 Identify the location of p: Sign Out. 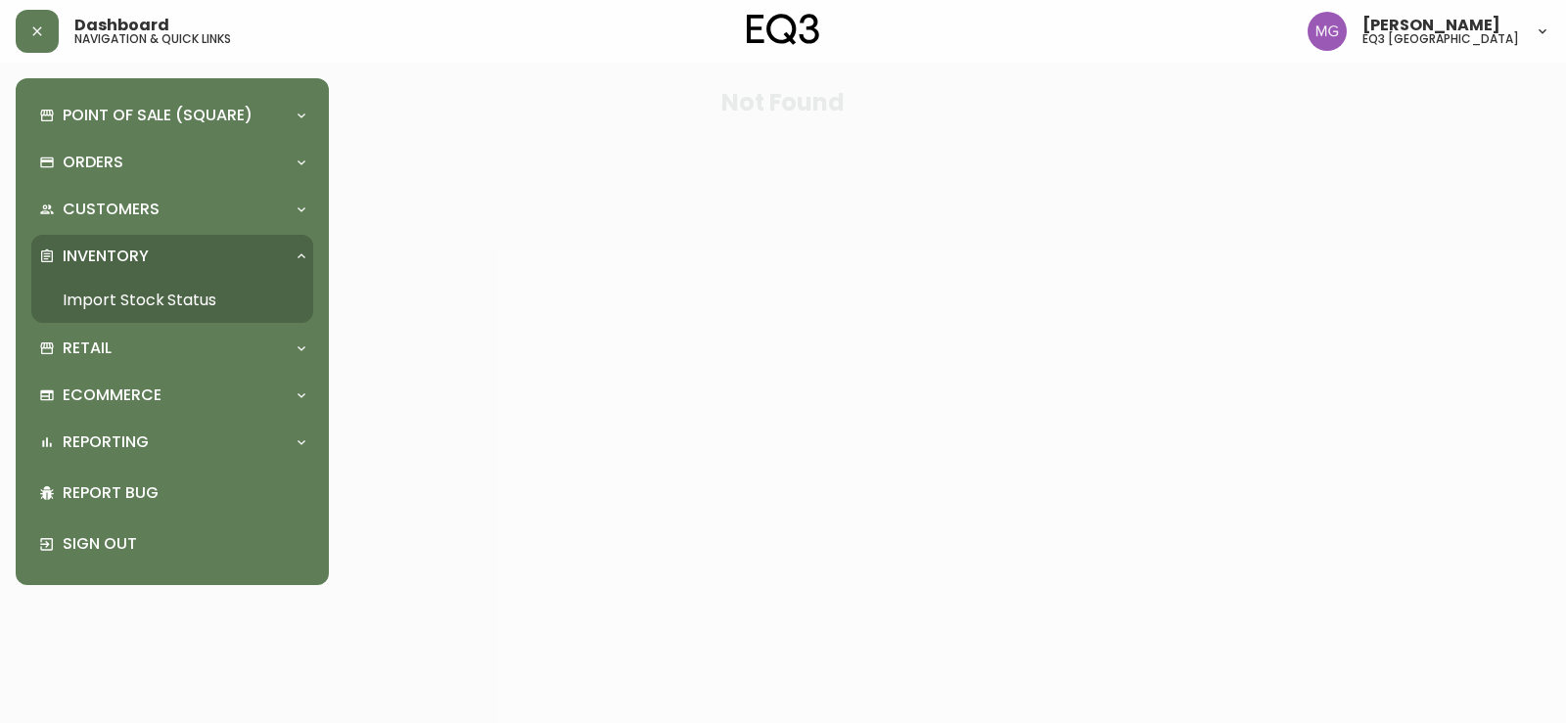
(184, 544).